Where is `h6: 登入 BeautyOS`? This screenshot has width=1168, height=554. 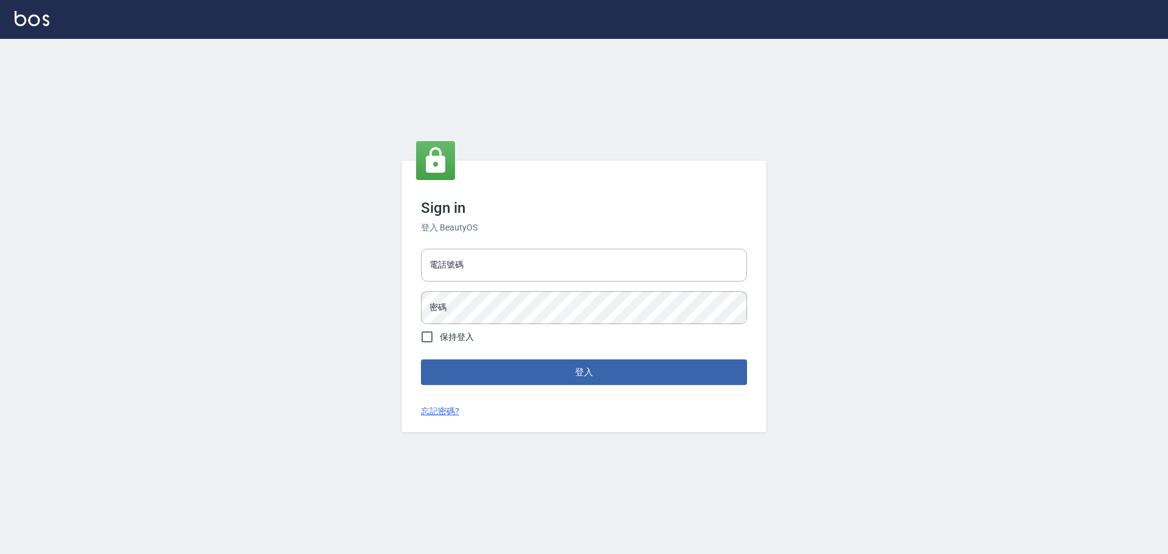
h6: 登入 BeautyOS is located at coordinates (584, 228).